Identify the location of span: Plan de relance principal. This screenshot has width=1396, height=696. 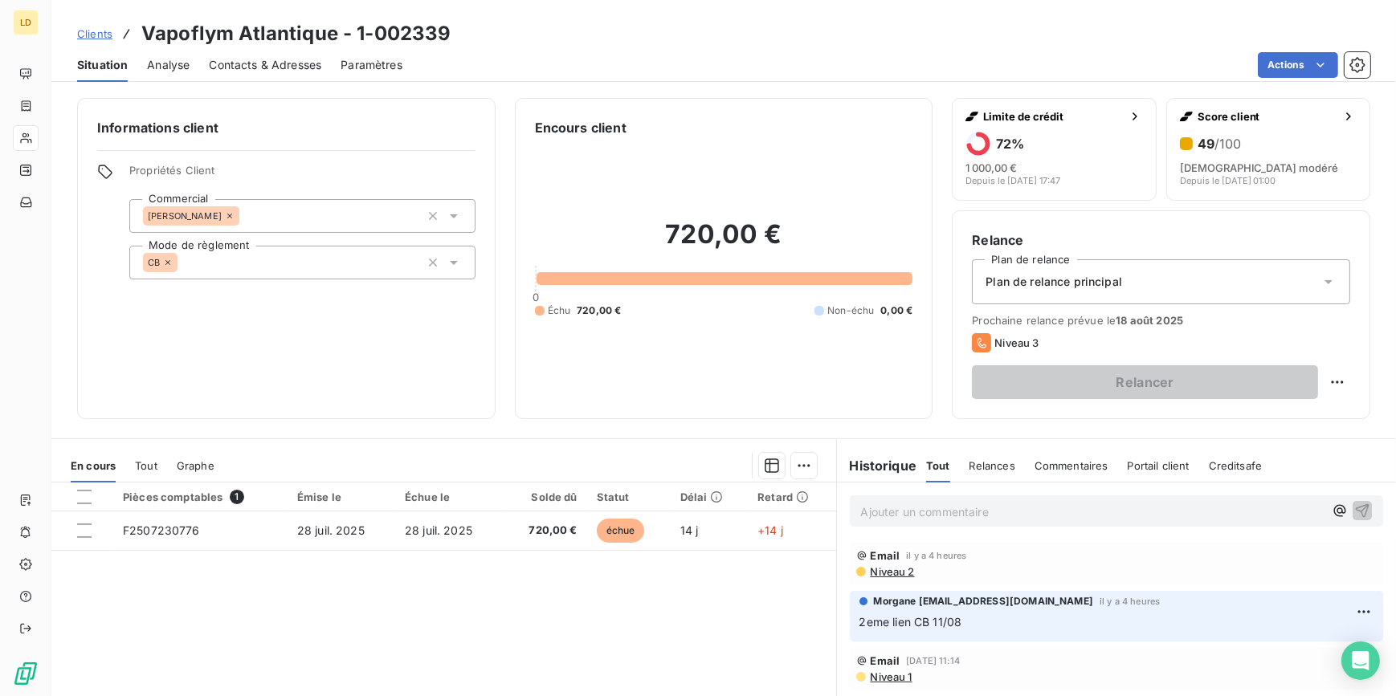
(1054, 282).